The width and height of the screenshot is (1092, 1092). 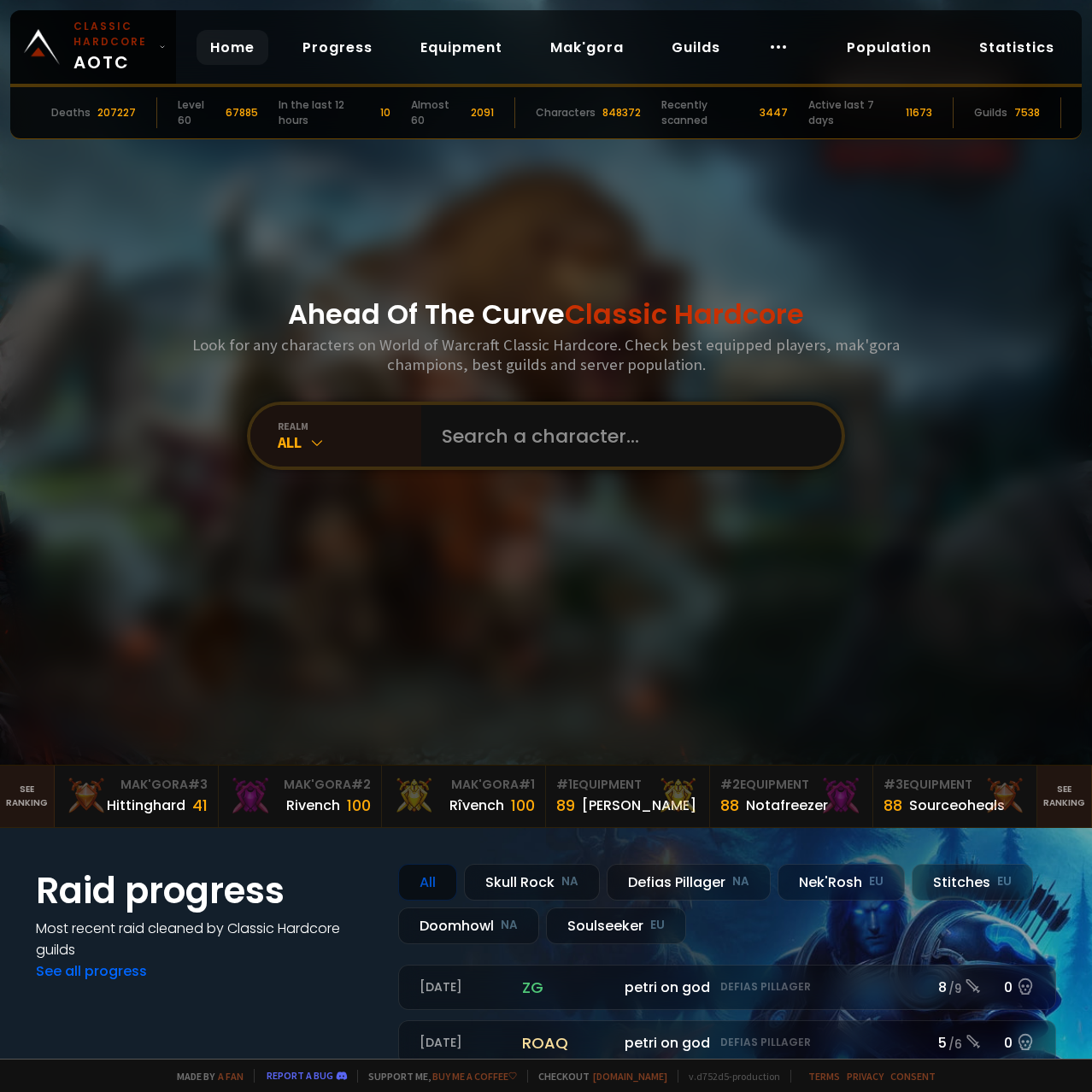 I want to click on a: Mak'Gora#2Rivench100, so click(x=301, y=797).